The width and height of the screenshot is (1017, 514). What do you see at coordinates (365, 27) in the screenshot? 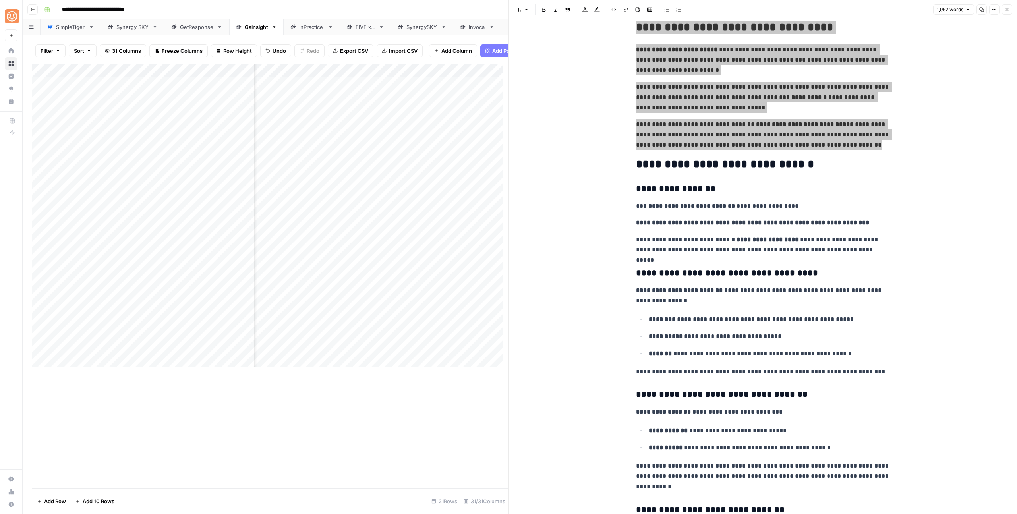
I see `div: FIVE x 5` at bounding box center [365, 27].